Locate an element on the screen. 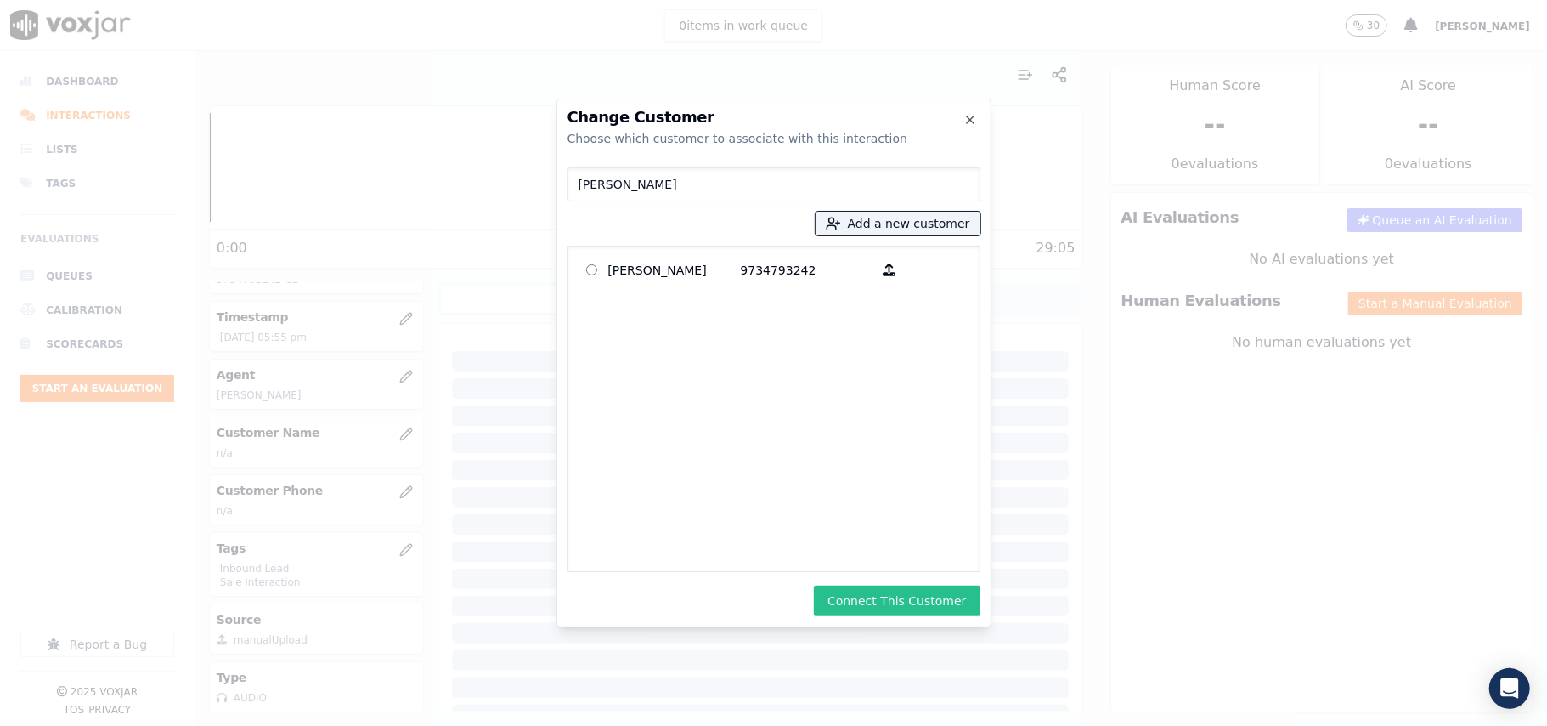  p: 9734793242 is located at coordinates (807, 269).